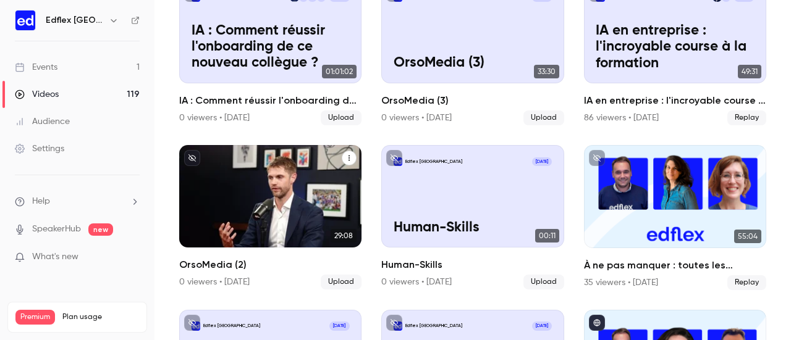  Describe the element at coordinates (547, 236) in the screenshot. I see `span: 00:11` at that location.